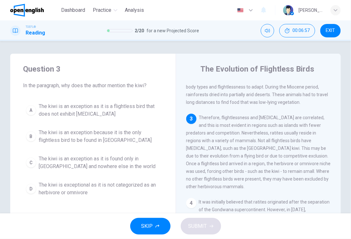  Describe the element at coordinates (31, 163) in the screenshot. I see `div: C` at that location.